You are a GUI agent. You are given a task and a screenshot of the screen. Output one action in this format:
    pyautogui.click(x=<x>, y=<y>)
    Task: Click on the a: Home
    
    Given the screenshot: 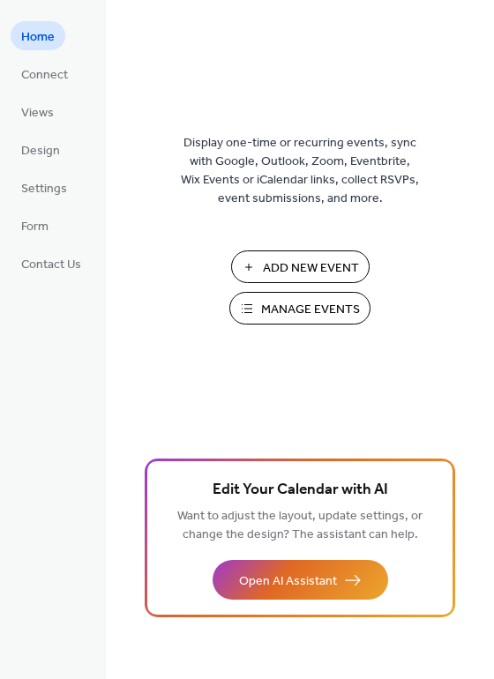 What is the action you would take?
    pyautogui.click(x=38, y=35)
    